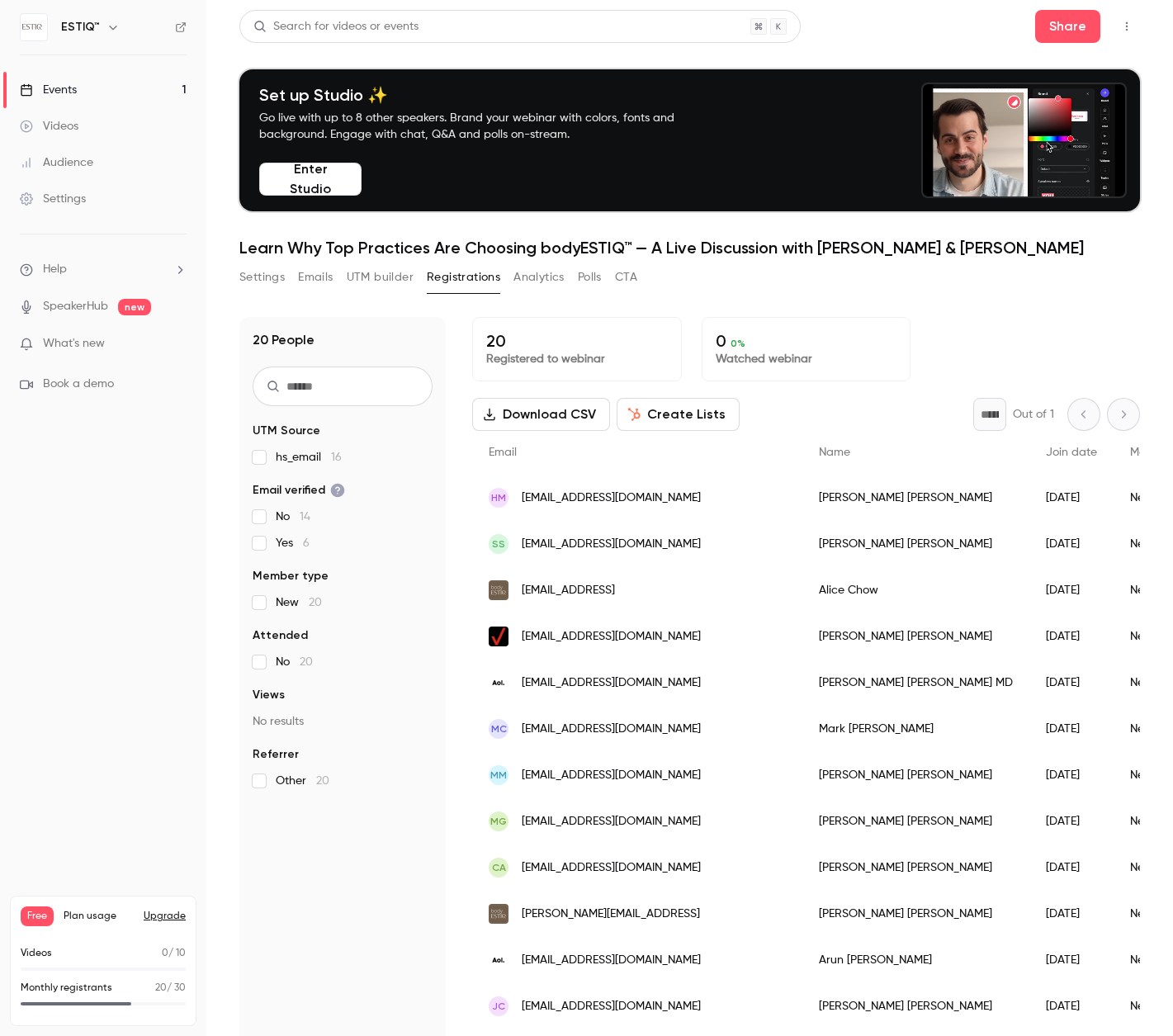  What do you see at coordinates (834, 452) in the screenshot?
I see `span: Name` at bounding box center [834, 452].